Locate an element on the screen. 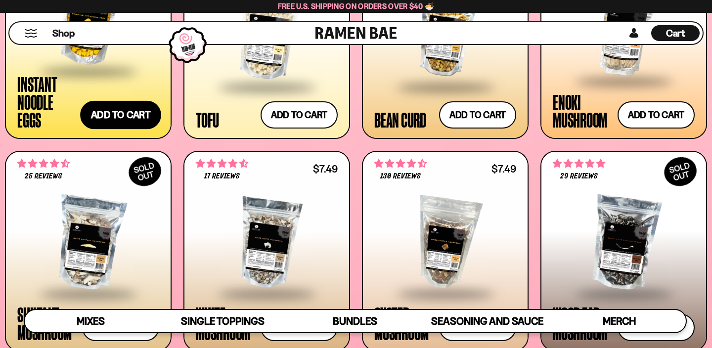 The height and width of the screenshot is (348, 712). div: Shiitake Mushroom is located at coordinates (47, 323).